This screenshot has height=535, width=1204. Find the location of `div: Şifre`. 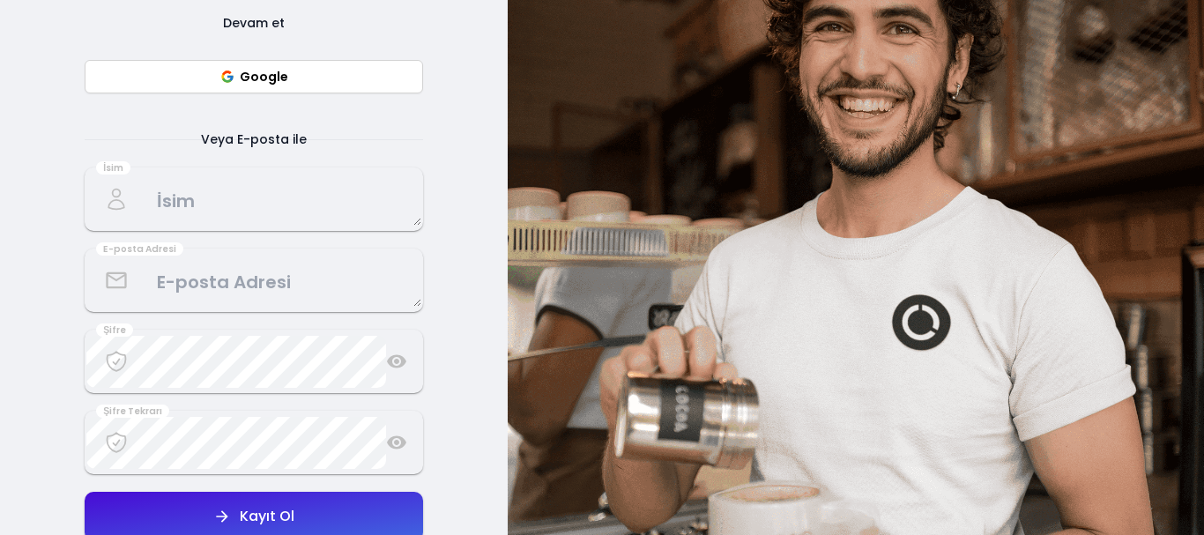

div: Şifre is located at coordinates (115, 330).